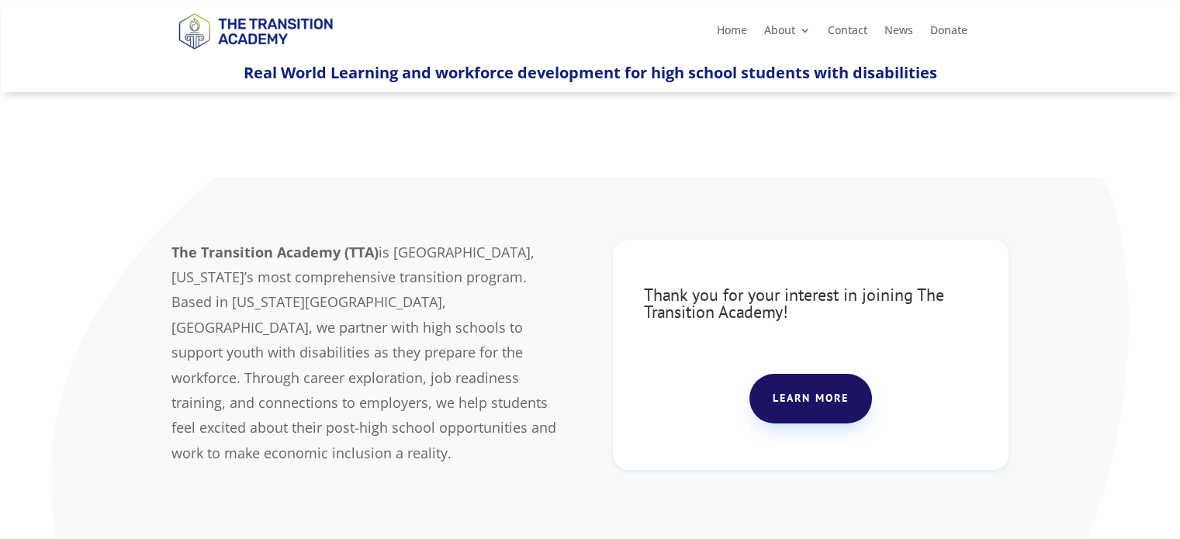 Image resolution: width=1180 pixels, height=539 pixels. Describe the element at coordinates (275, 252) in the screenshot. I see `b: The Transition Academy (TTA)` at that location.